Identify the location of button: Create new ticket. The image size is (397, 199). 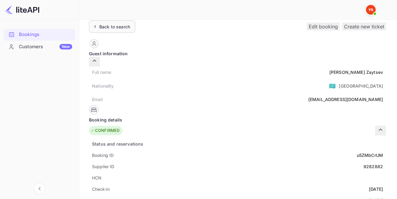
(364, 27).